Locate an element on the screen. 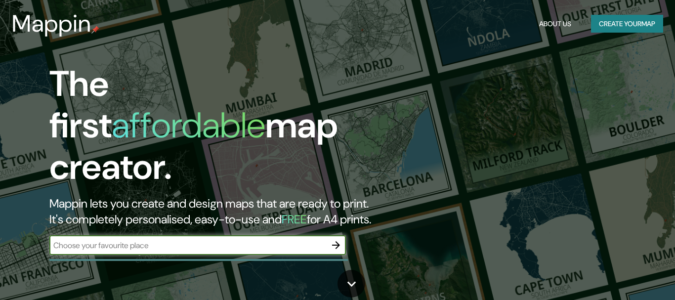 Image resolution: width=675 pixels, height=300 pixels. button: About Us is located at coordinates (555, 24).